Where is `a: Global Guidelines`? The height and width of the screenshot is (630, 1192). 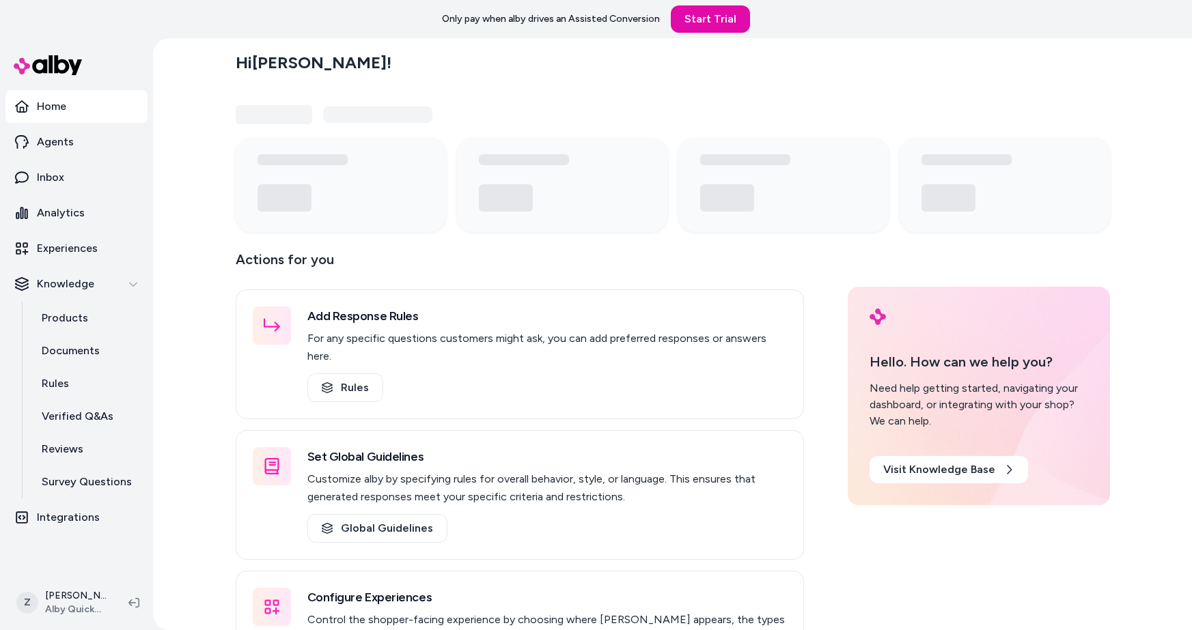
a: Global Guidelines is located at coordinates (377, 529).